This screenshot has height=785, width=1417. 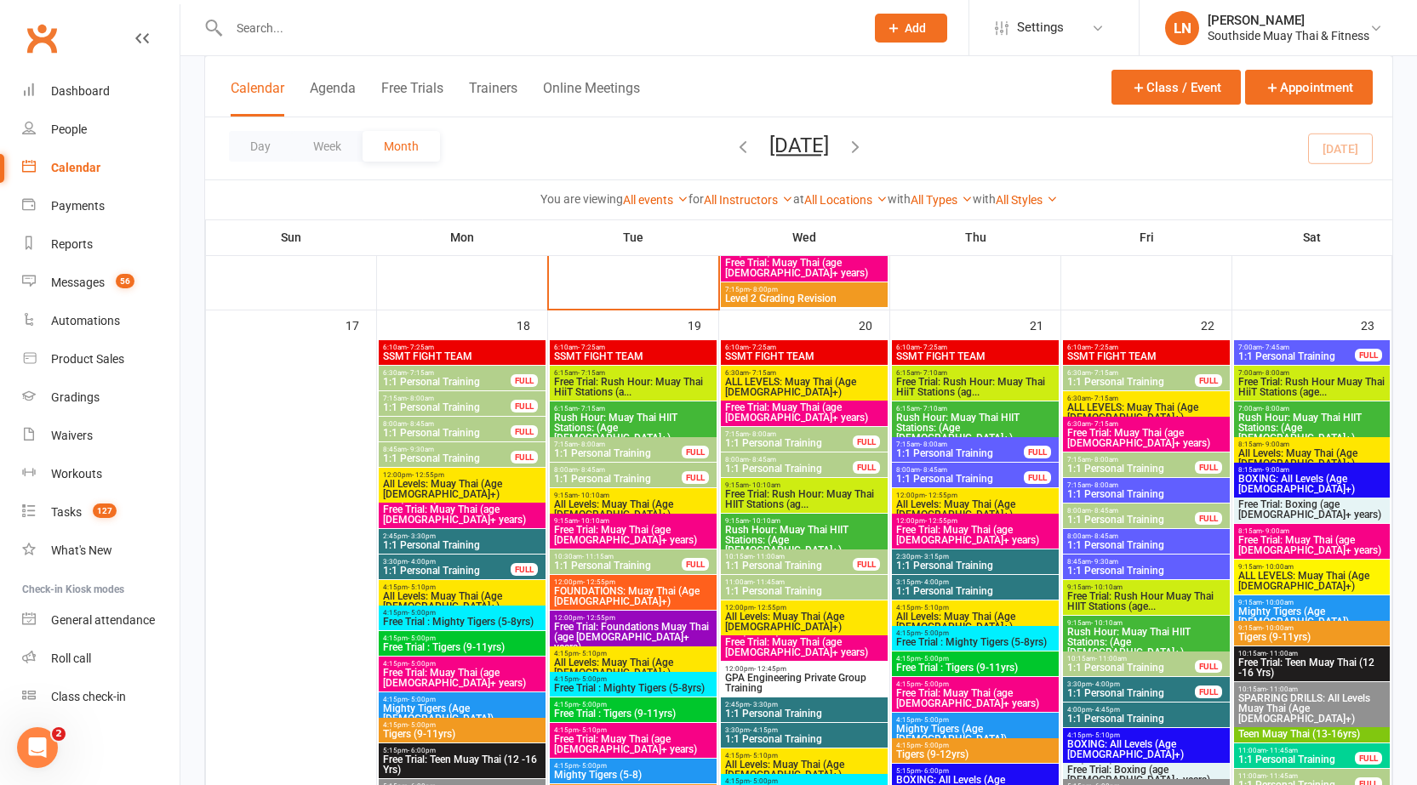 What do you see at coordinates (493, 98) in the screenshot?
I see `button: Trainers` at bounding box center [493, 98].